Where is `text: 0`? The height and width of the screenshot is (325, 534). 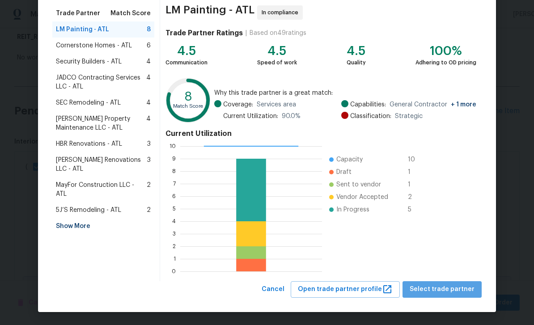 text: 0 is located at coordinates (173, 271).